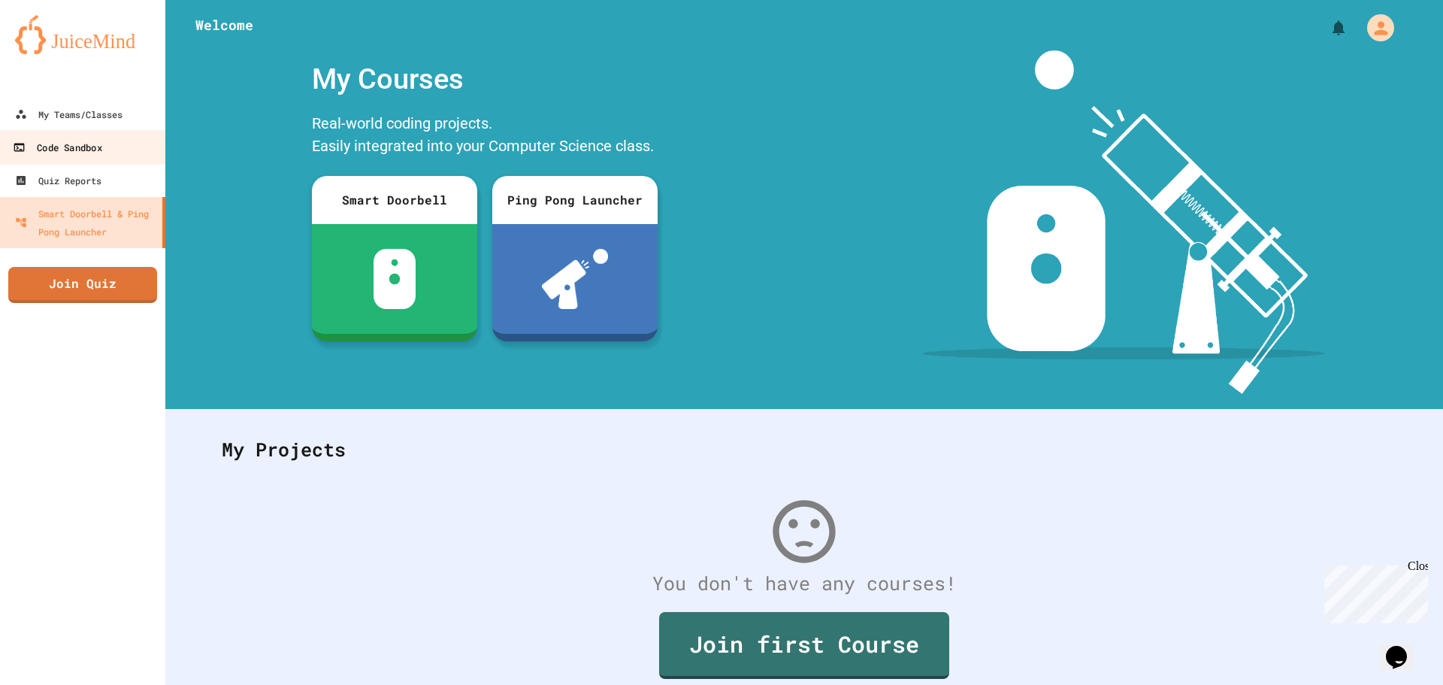 The width and height of the screenshot is (1443, 685). Describe the element at coordinates (1123, 222) in the screenshot. I see `img: banner-image-my-projects.png` at that location.